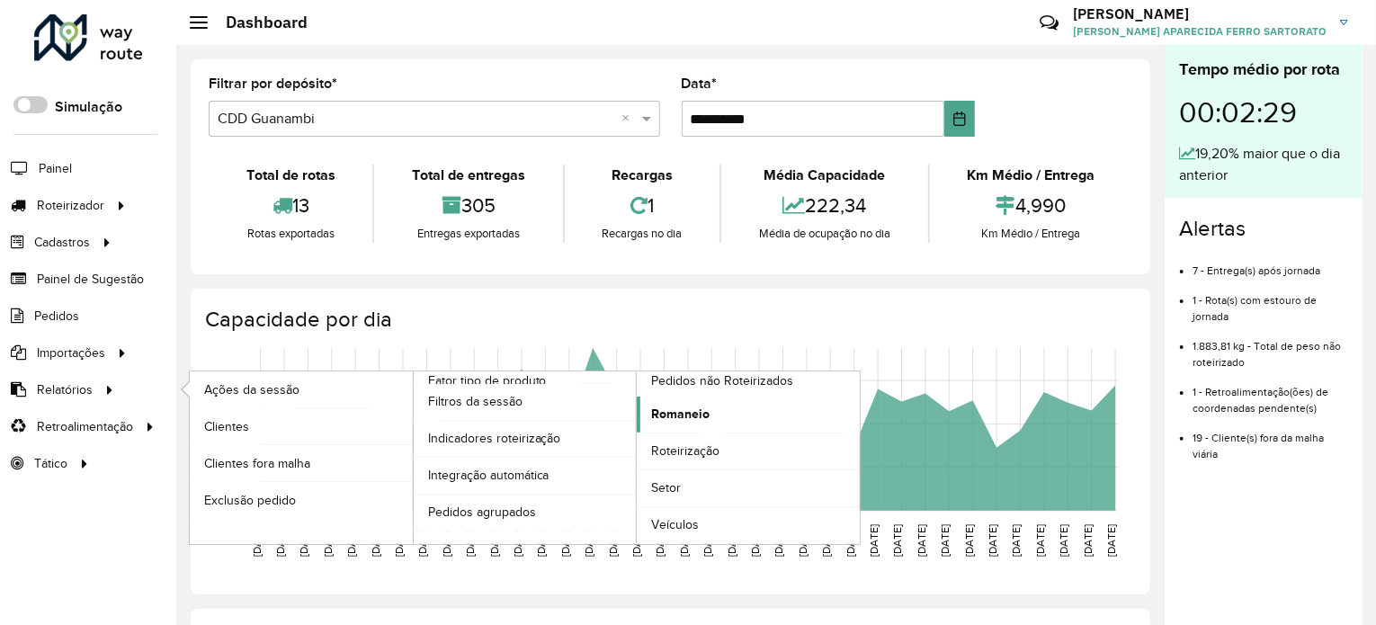 The height and width of the screenshot is (625, 1376). Describe the element at coordinates (630, 119) in the screenshot. I see `span: Clear all` at that location.